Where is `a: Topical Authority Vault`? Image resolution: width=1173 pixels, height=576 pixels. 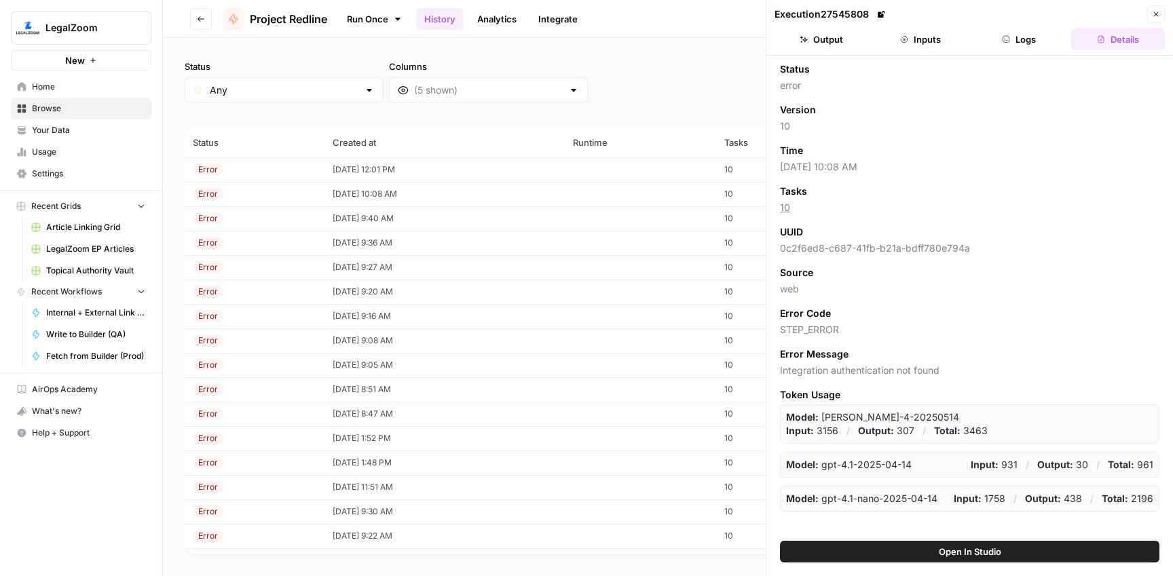
a: Topical Authority Vault is located at coordinates (88, 271).